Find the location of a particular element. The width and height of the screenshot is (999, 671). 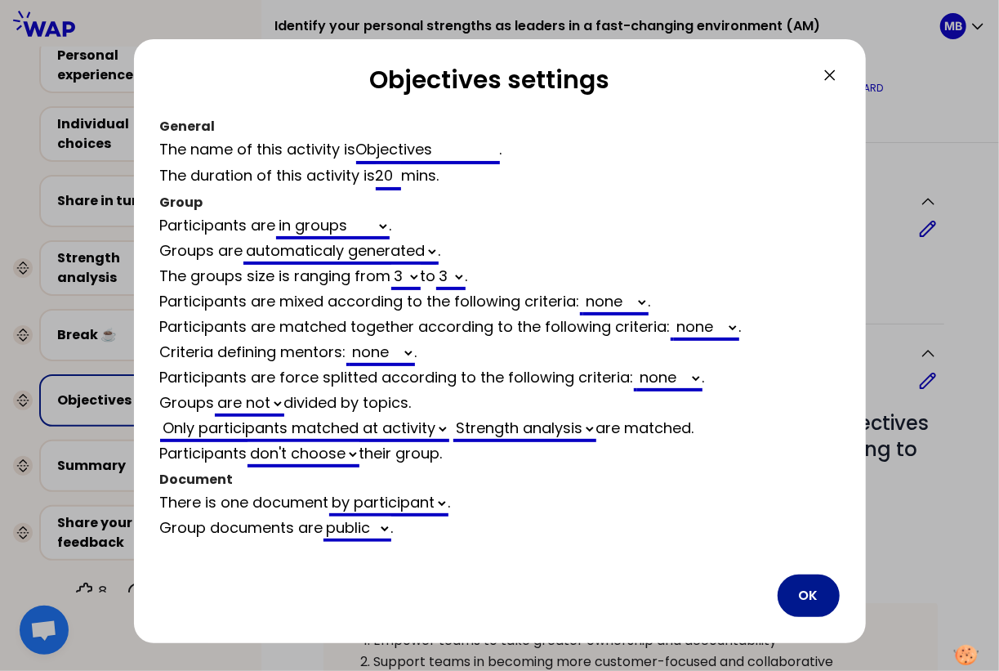

span: General is located at coordinates (188, 126).